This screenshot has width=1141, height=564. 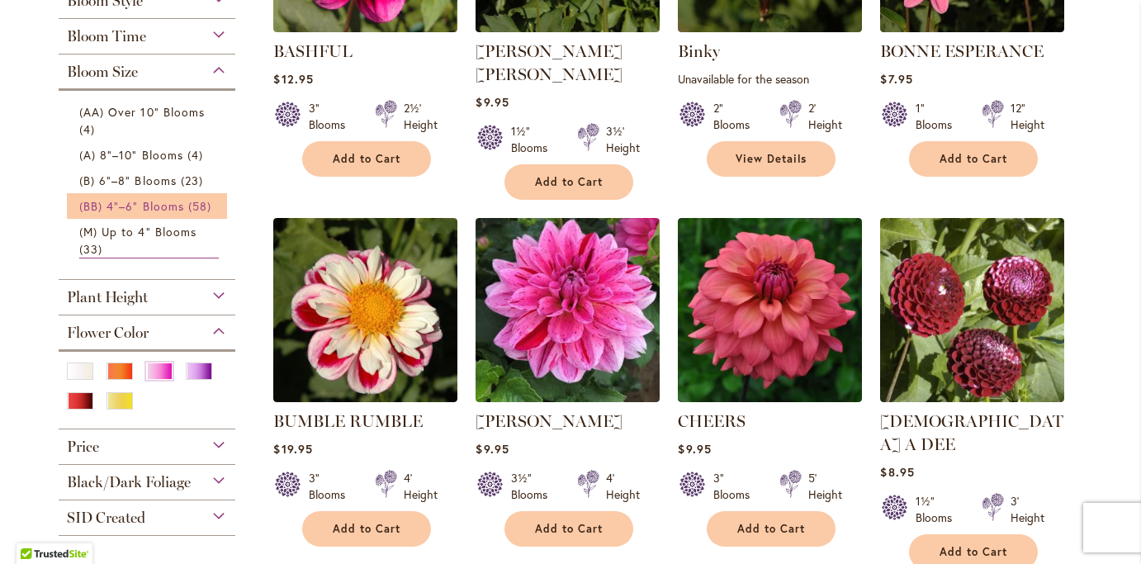 What do you see at coordinates (896, 471) in the screenshot?
I see `span: $8.95` at bounding box center [896, 471].